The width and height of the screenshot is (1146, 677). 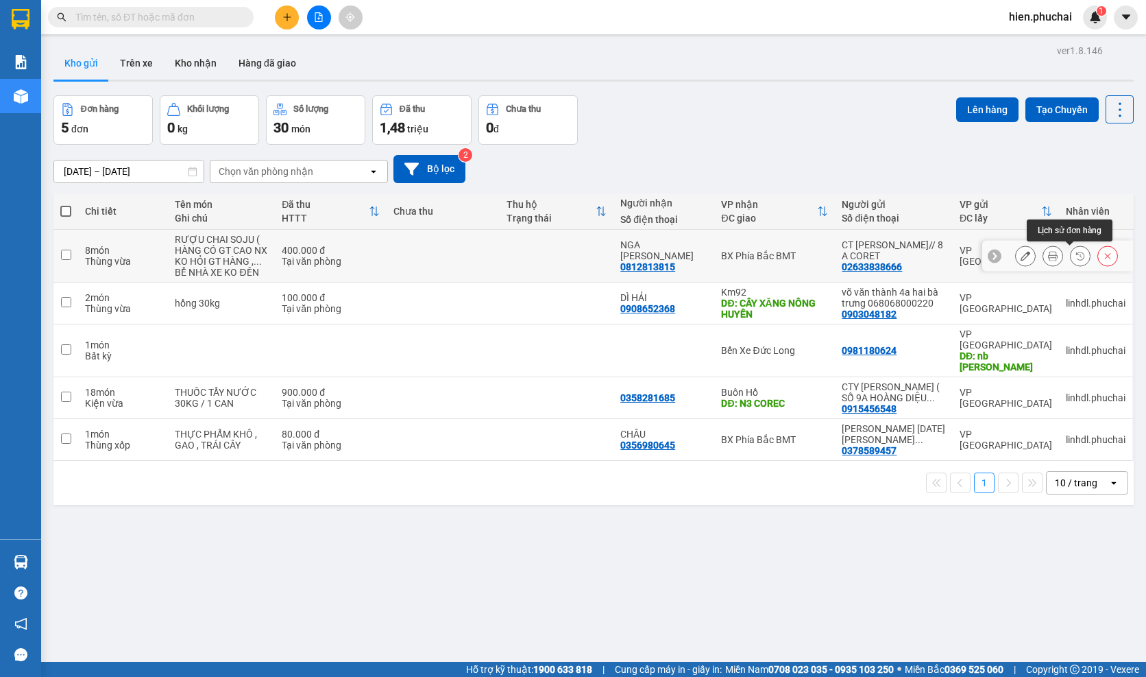 I want to click on button: Lên hàng, so click(x=987, y=110).